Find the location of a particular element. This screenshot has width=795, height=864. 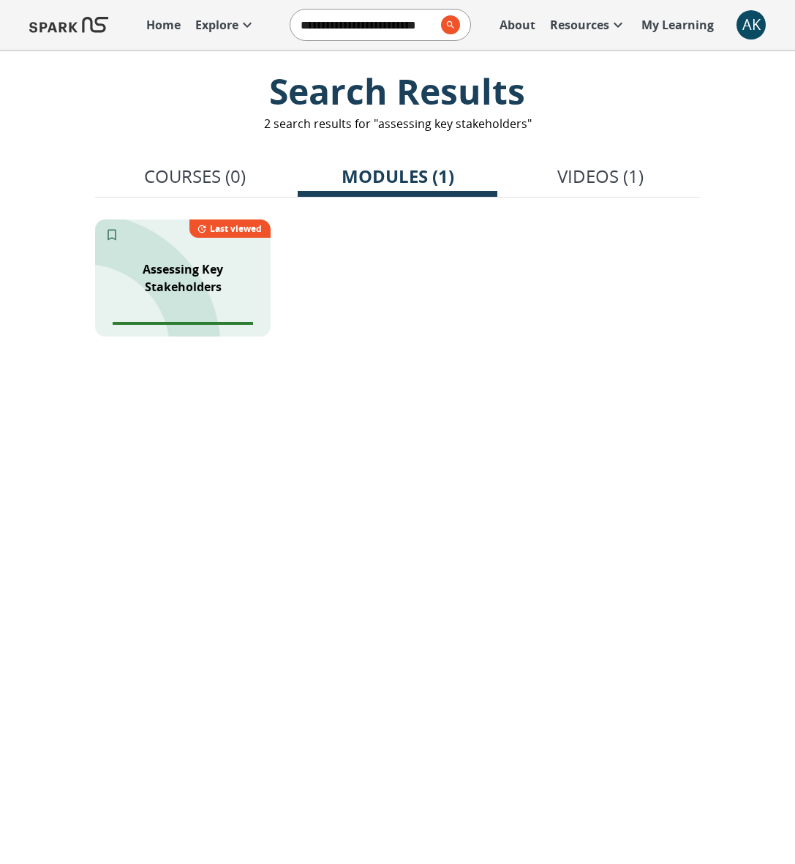

span: Module completion progress of user is located at coordinates (183, 323).